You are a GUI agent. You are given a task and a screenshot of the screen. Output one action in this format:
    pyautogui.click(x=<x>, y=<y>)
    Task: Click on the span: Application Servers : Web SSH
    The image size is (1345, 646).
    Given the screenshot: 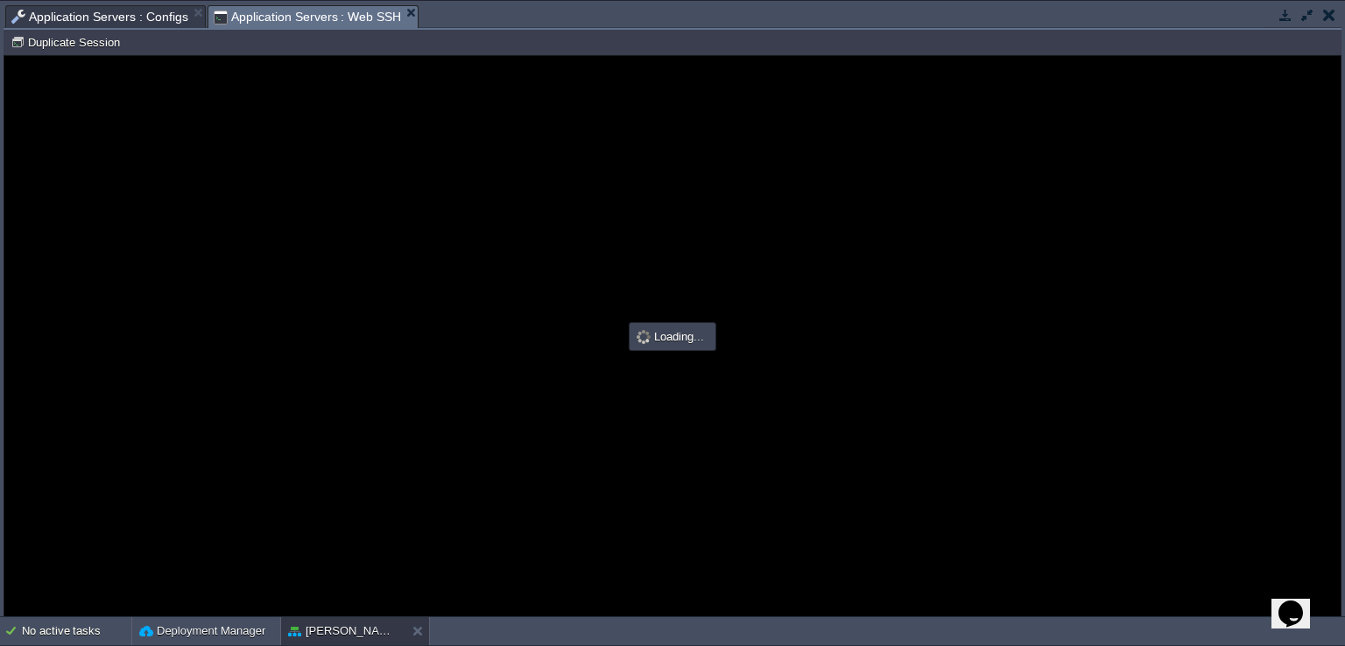 What is the action you would take?
    pyautogui.click(x=307, y=17)
    